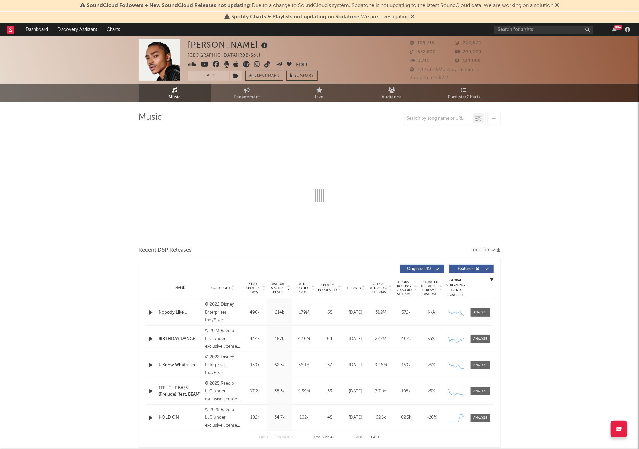  I want to click on div: Global Streaming Trend (Last 60D), so click(456, 288).